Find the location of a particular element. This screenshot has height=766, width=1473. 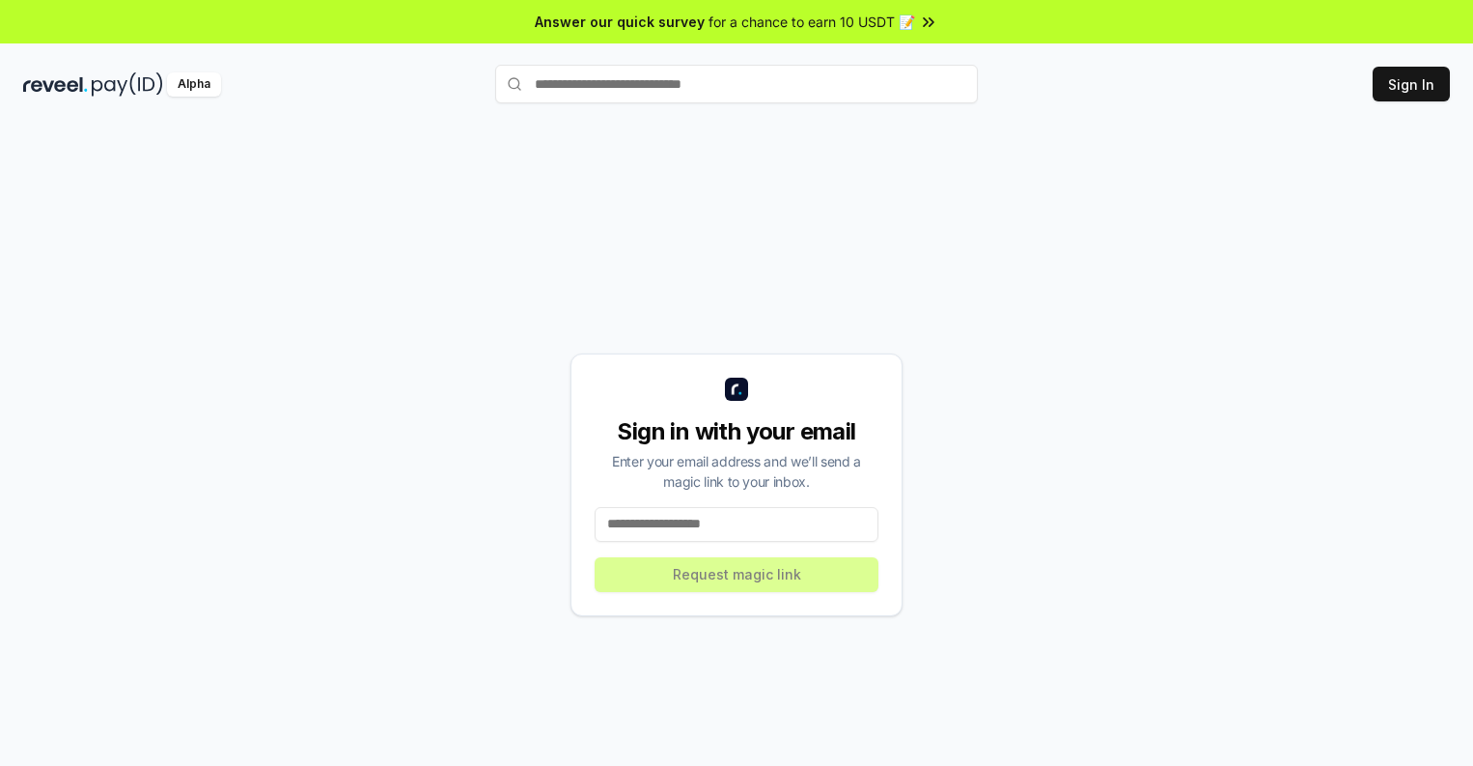

img: reveel_dark is located at coordinates (55, 84).